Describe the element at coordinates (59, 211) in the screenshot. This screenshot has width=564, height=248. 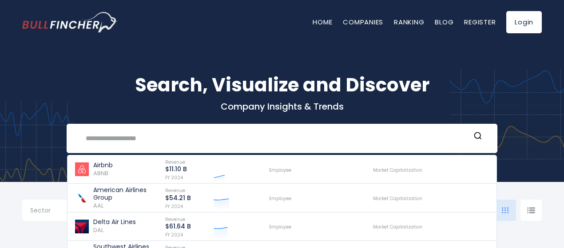
I see `input: Selection` at that location.